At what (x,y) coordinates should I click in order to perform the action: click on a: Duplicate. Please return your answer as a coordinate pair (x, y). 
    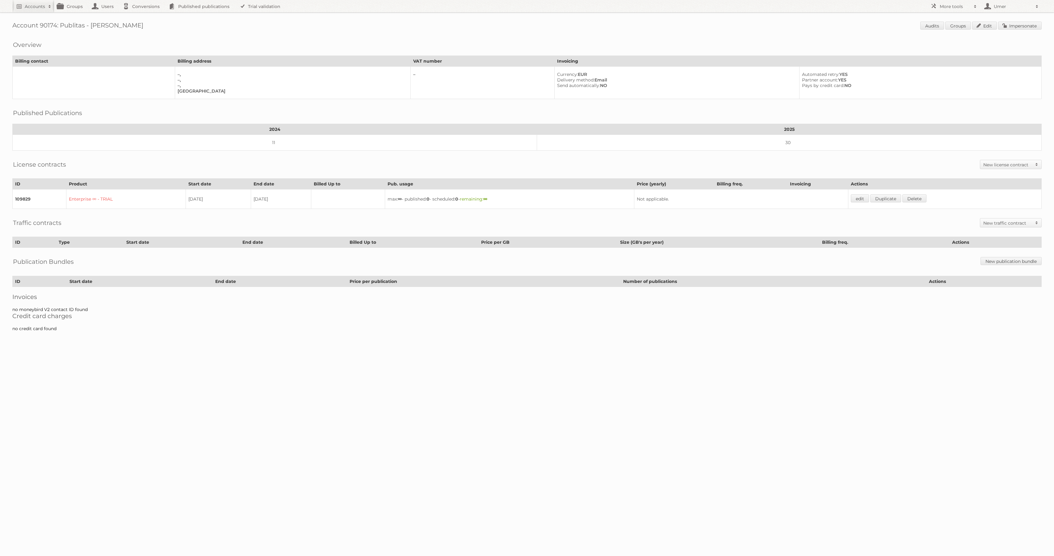
    Looking at the image, I should click on (885, 198).